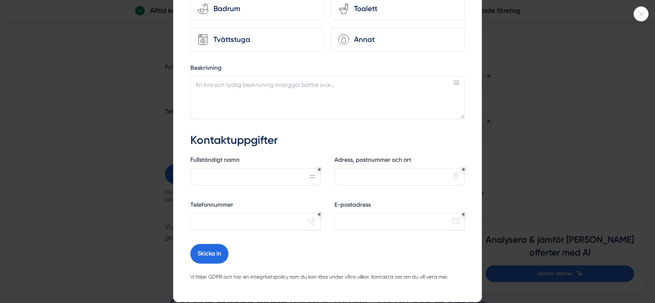  I want to click on h3: Kontaktuppgifter, so click(327, 141).